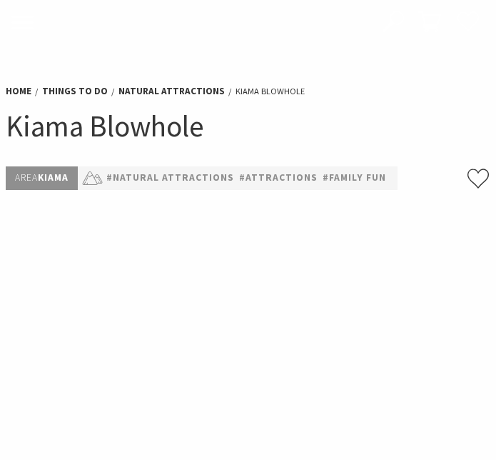 This screenshot has width=496, height=460. Describe the element at coordinates (354, 178) in the screenshot. I see `a: #Family Fun` at that location.